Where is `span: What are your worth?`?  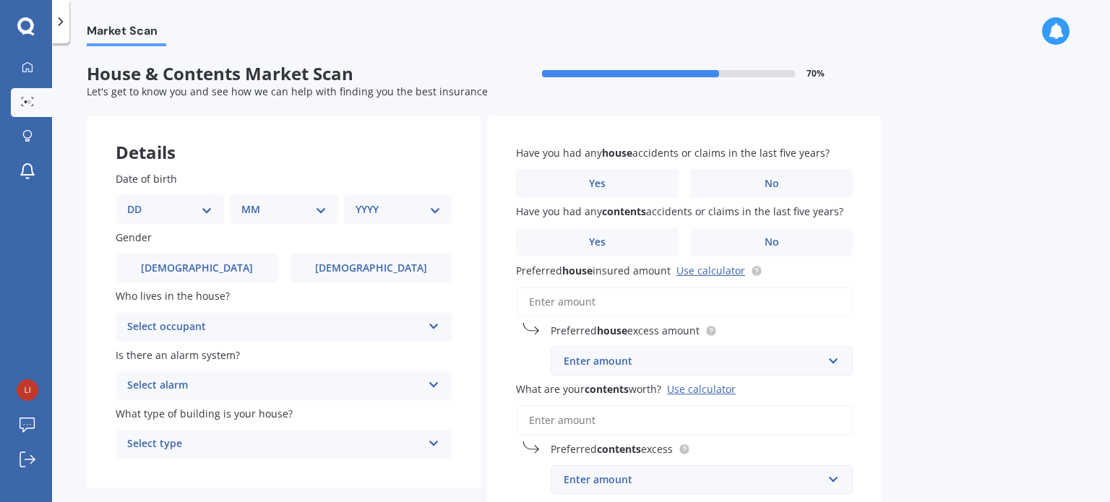 span: What are your worth? is located at coordinates (588, 389).